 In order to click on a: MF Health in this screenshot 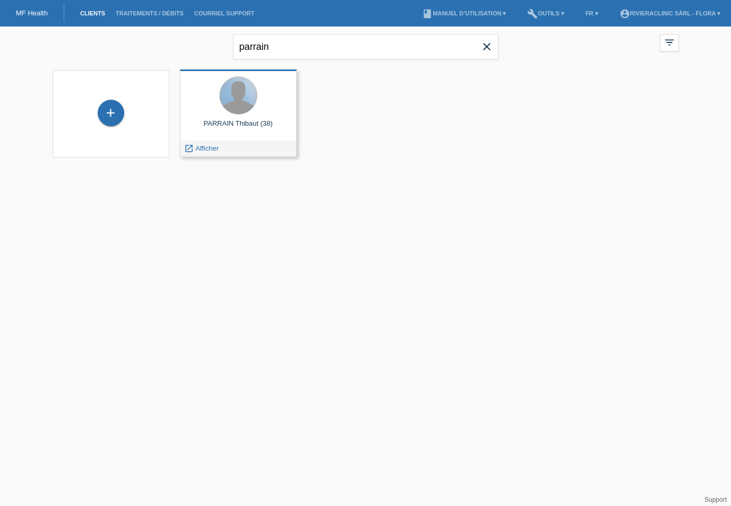, I will do `click(32, 13)`.